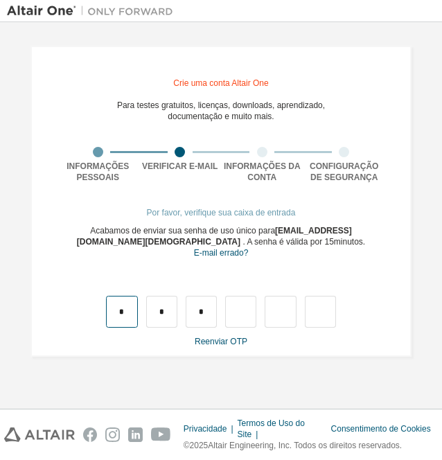  What do you see at coordinates (221, 253) in the screenshot?
I see `a: Voltar ao formulário de inscrição` at bounding box center [221, 253].